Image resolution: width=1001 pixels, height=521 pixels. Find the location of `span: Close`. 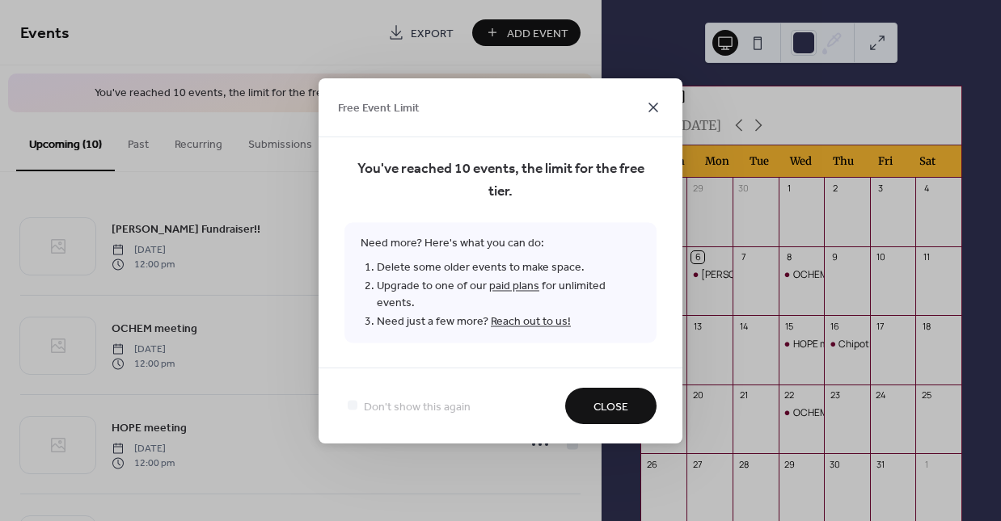

span: Close is located at coordinates (610, 407).